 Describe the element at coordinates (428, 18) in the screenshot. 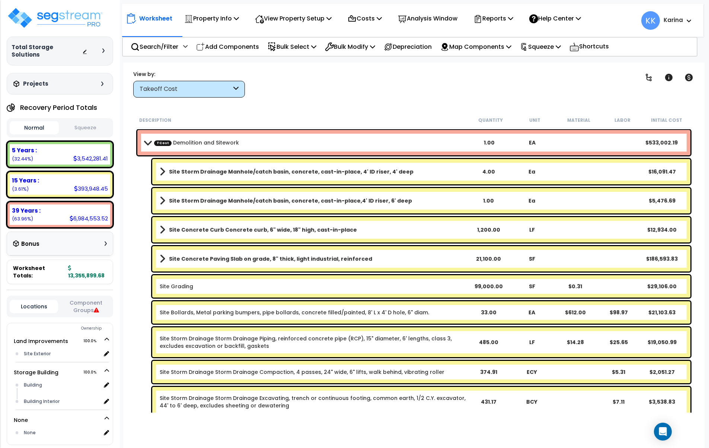

I see `p: Analysis Window` at that location.